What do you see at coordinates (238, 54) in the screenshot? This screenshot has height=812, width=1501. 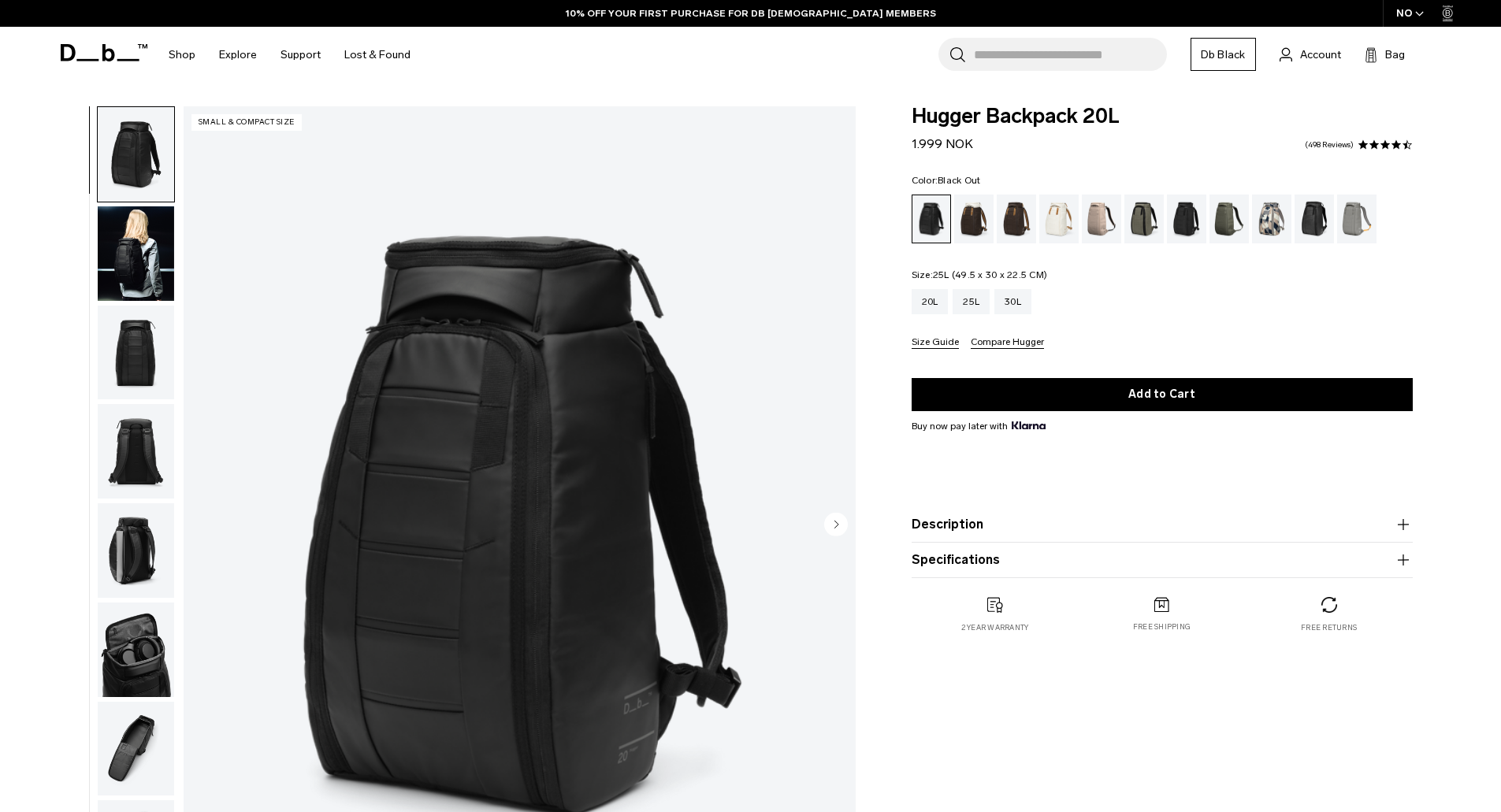 I see `a: Explore` at bounding box center [238, 54].